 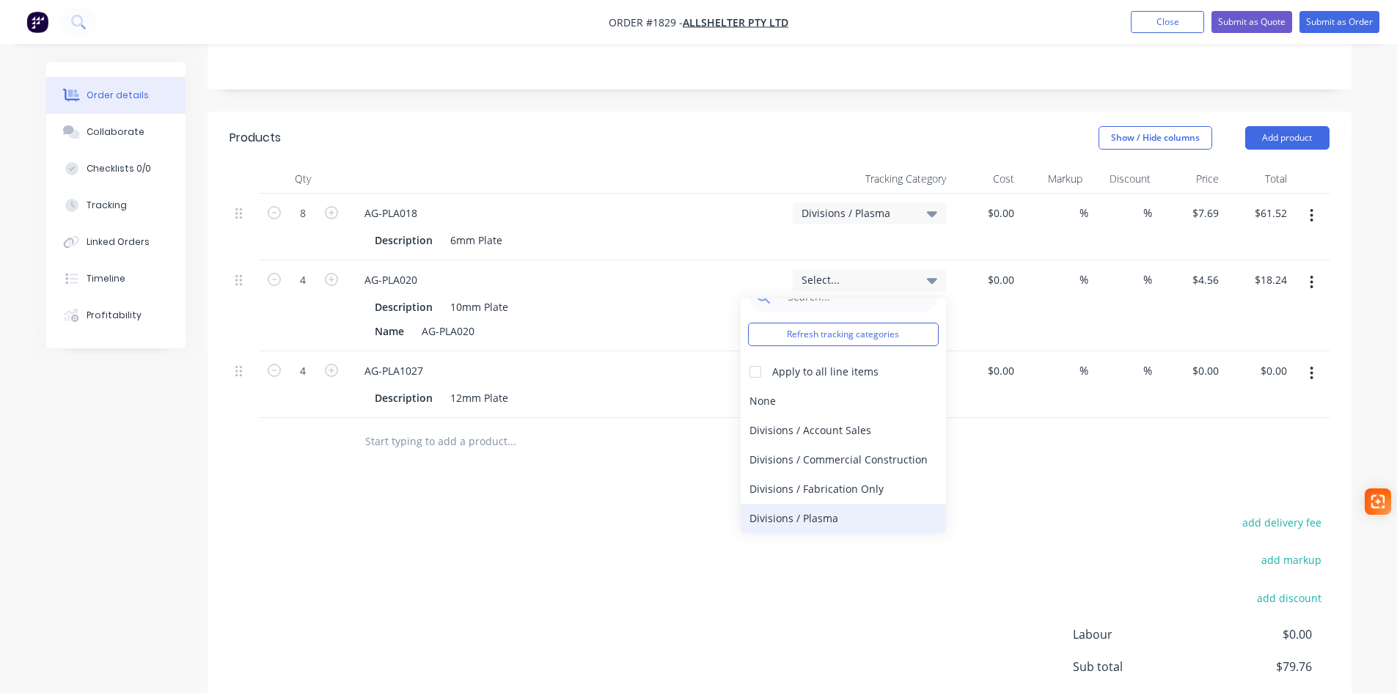 What do you see at coordinates (116, 169) in the screenshot?
I see `button: Checklists 0/0` at bounding box center [116, 169].